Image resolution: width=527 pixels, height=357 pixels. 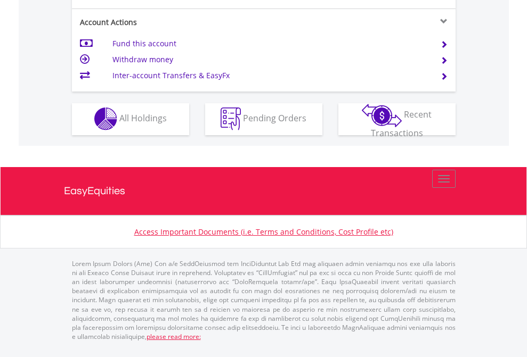 What do you see at coordinates (130, 119) in the screenshot?
I see `button: All Holdings` at bounding box center [130, 119].